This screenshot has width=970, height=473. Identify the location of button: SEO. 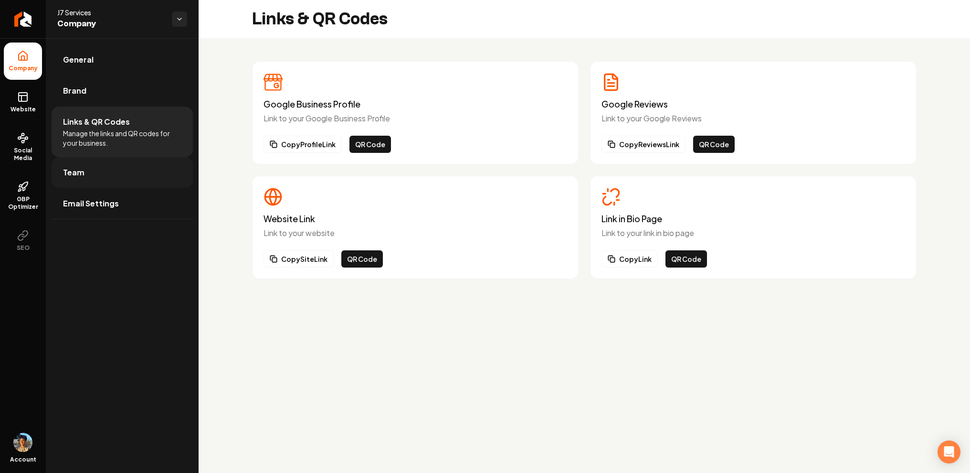
(23, 241).